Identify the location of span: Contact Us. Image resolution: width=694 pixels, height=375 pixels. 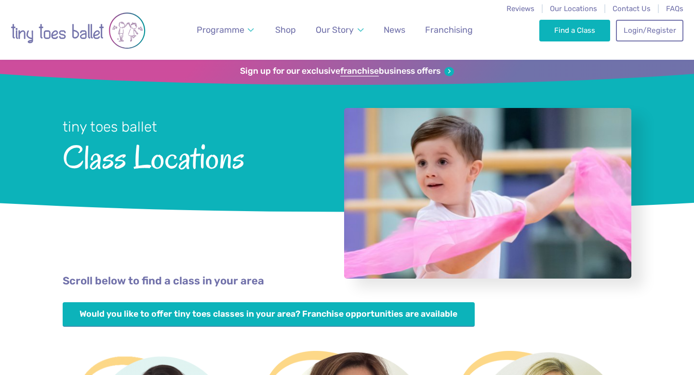
(631, 9).